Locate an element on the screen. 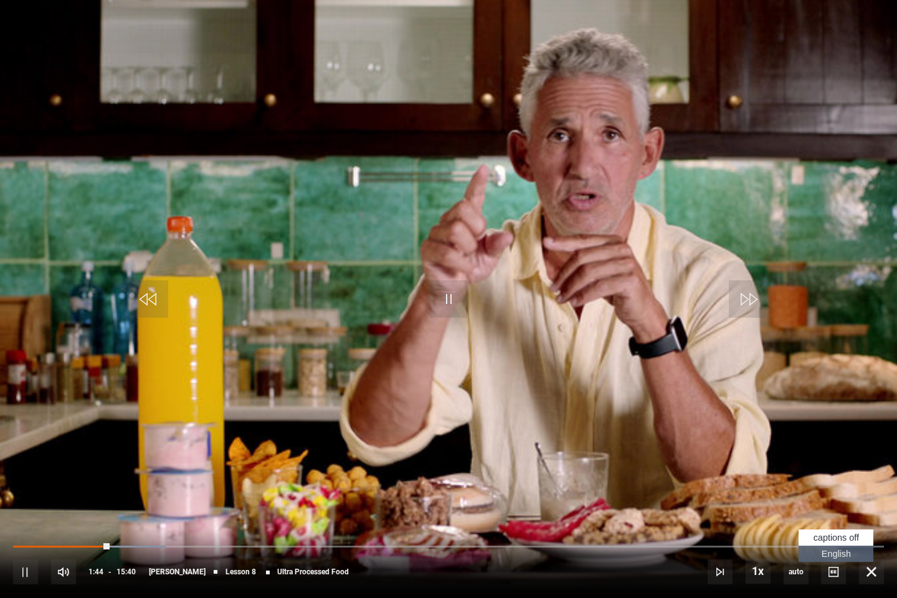 This screenshot has height=598, width=897. span: English is located at coordinates (836, 554).